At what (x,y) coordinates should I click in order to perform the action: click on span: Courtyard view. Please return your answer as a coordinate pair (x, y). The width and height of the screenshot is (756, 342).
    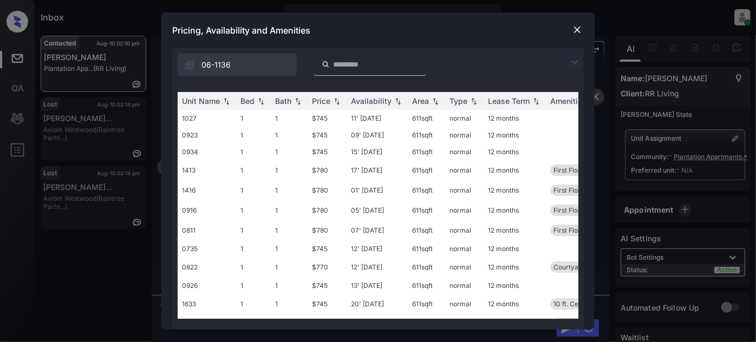
    Looking at the image, I should click on (577, 267).